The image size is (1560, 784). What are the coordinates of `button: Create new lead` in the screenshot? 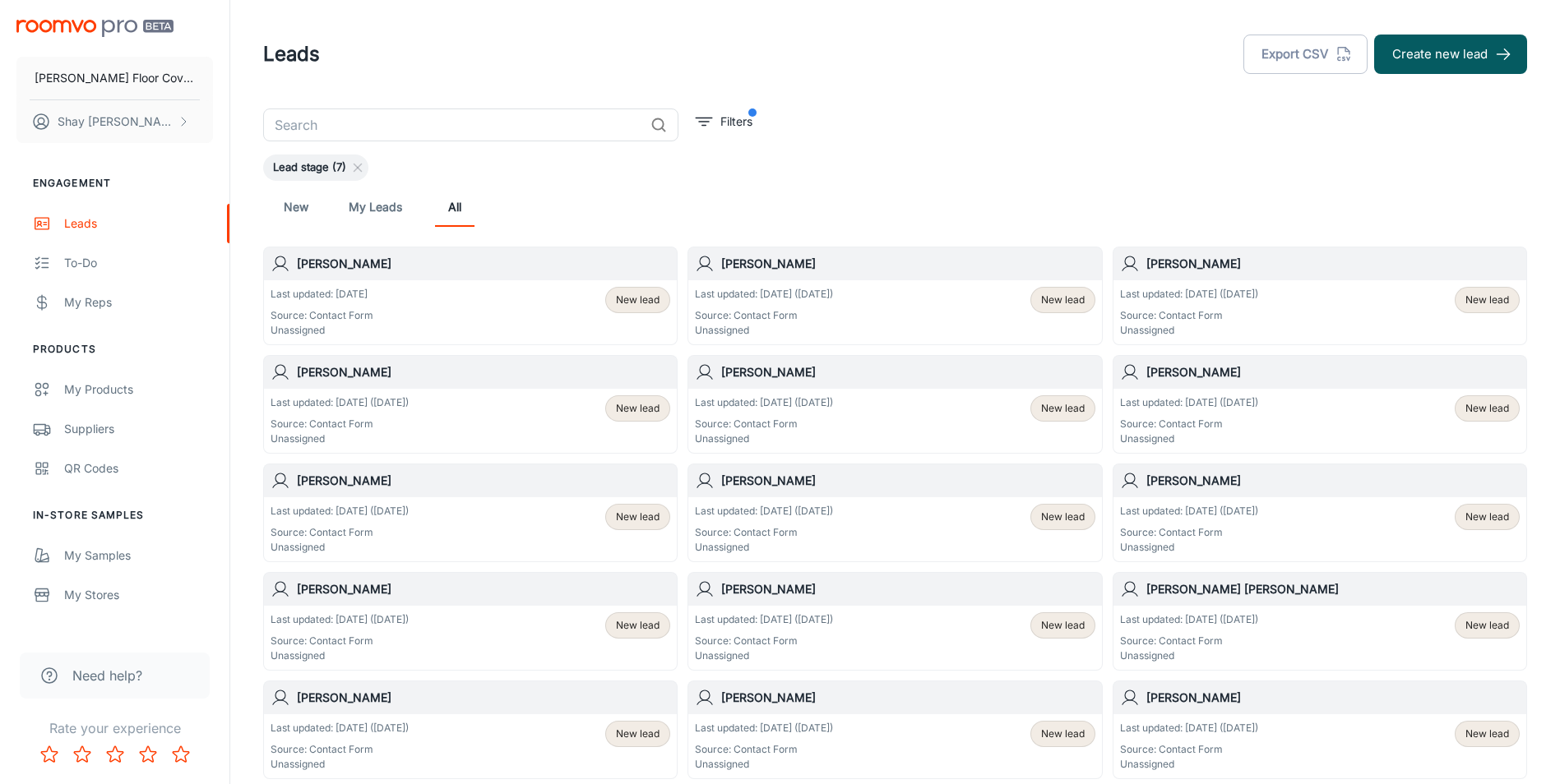 It's located at (1450, 54).